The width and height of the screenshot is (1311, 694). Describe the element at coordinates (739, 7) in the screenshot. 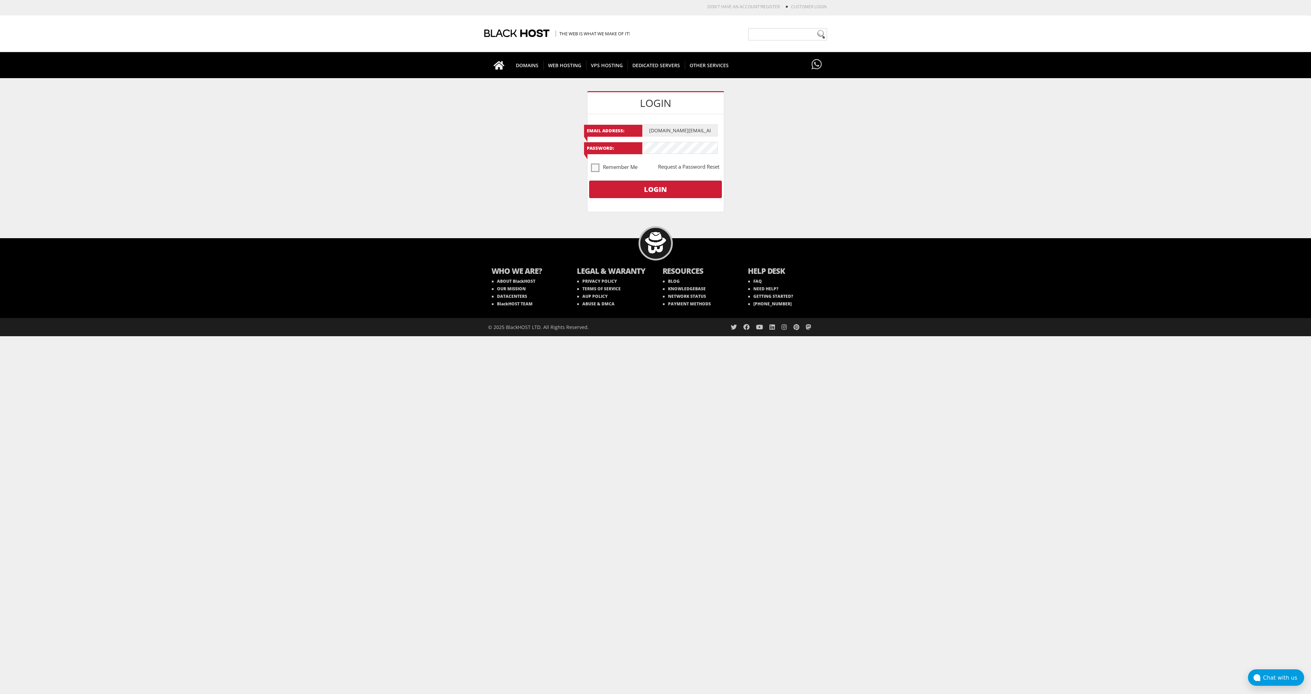

I see `li: Don't have an account?` at that location.